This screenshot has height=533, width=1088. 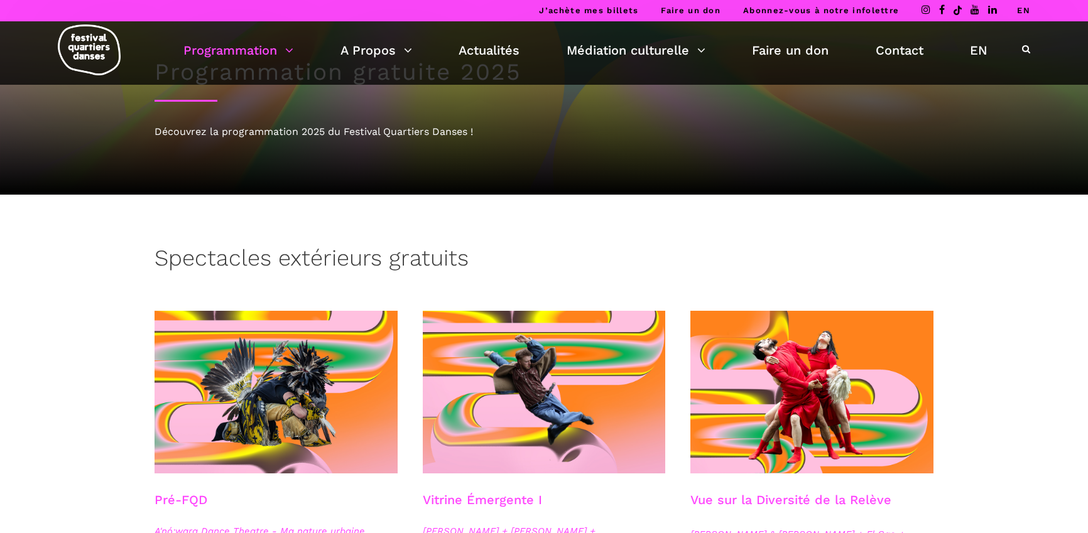 I want to click on a: Actualités, so click(x=489, y=50).